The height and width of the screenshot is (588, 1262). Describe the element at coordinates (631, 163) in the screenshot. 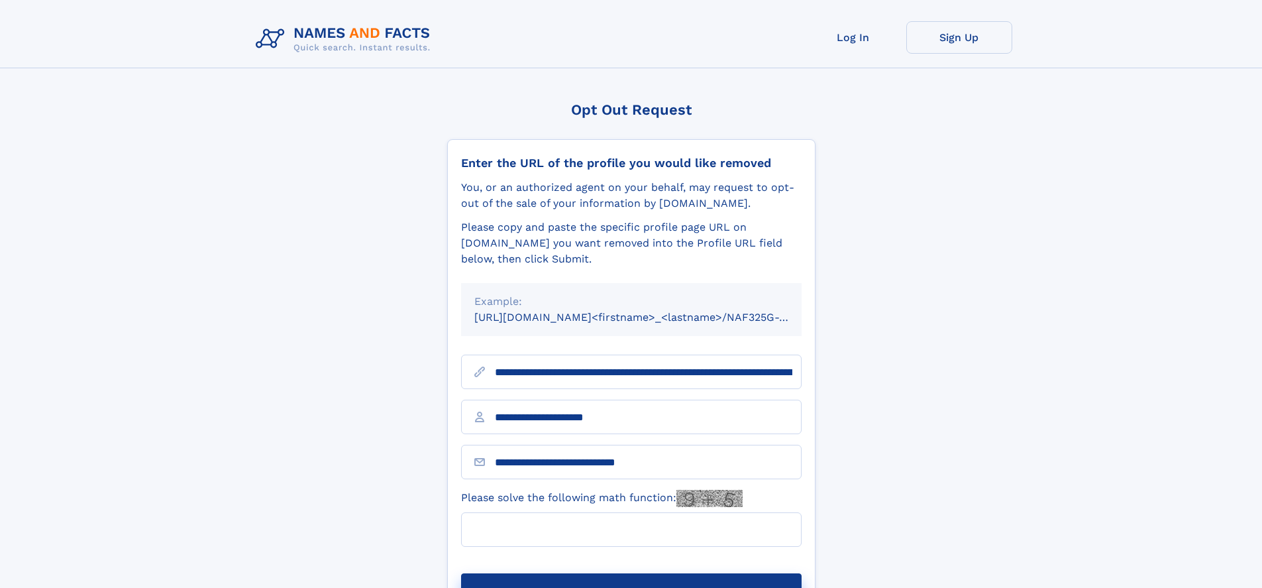

I see `div: Enter the URL of the profile you would like removed` at that location.